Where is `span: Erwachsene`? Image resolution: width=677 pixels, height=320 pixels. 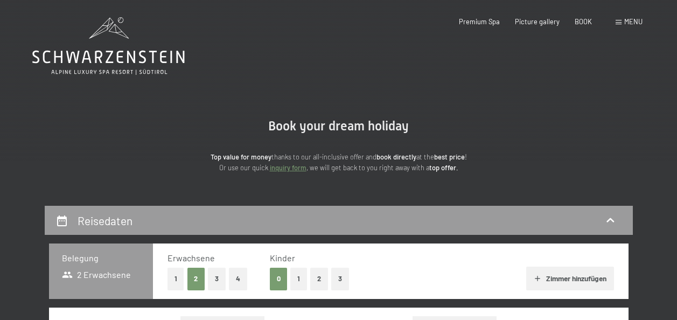 span: Erwachsene is located at coordinates (191, 258).